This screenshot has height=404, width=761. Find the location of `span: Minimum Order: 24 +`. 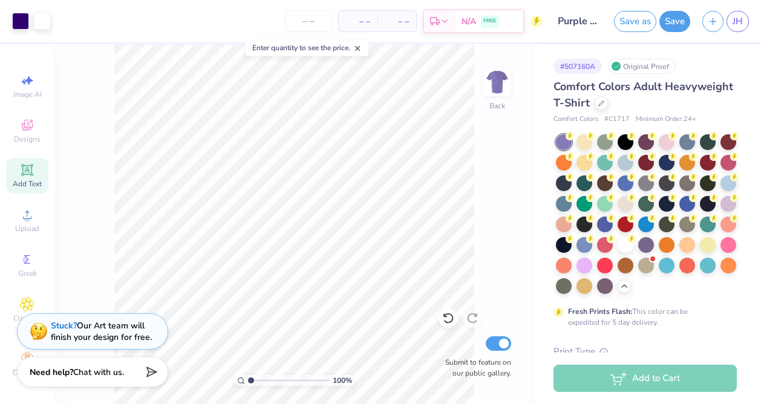

span: Minimum Order: 24 + is located at coordinates (666, 119).